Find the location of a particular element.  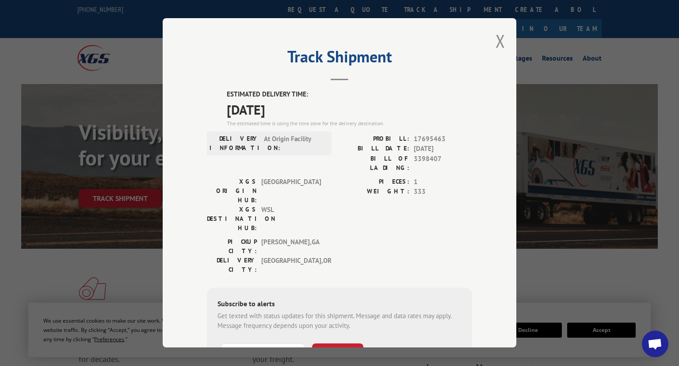

label: ESTIMATED DELIVERY TIME: is located at coordinates (349, 94).